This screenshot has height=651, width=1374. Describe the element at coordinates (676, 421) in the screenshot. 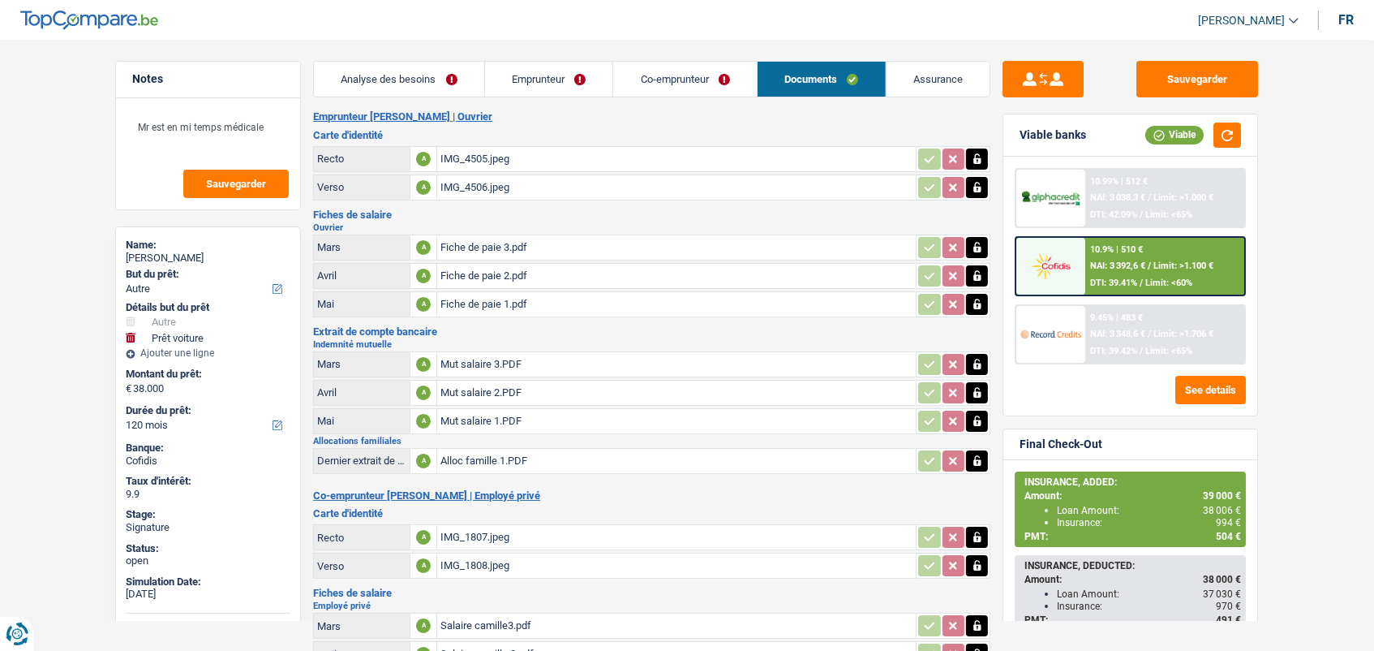

I see `div: Mut salaire 1.PDF` at that location.